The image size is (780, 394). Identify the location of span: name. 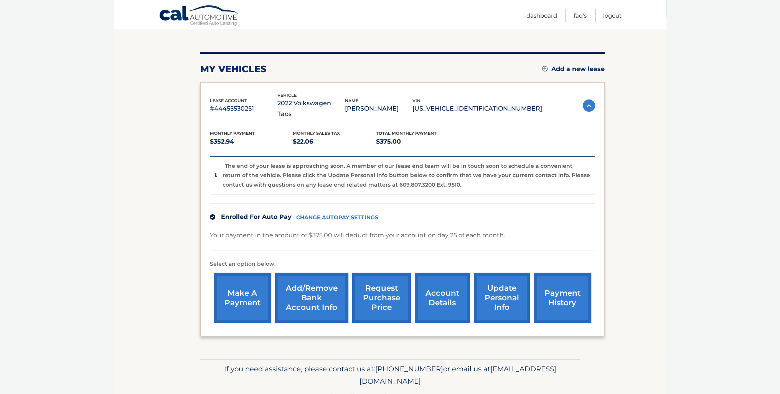
(352, 101).